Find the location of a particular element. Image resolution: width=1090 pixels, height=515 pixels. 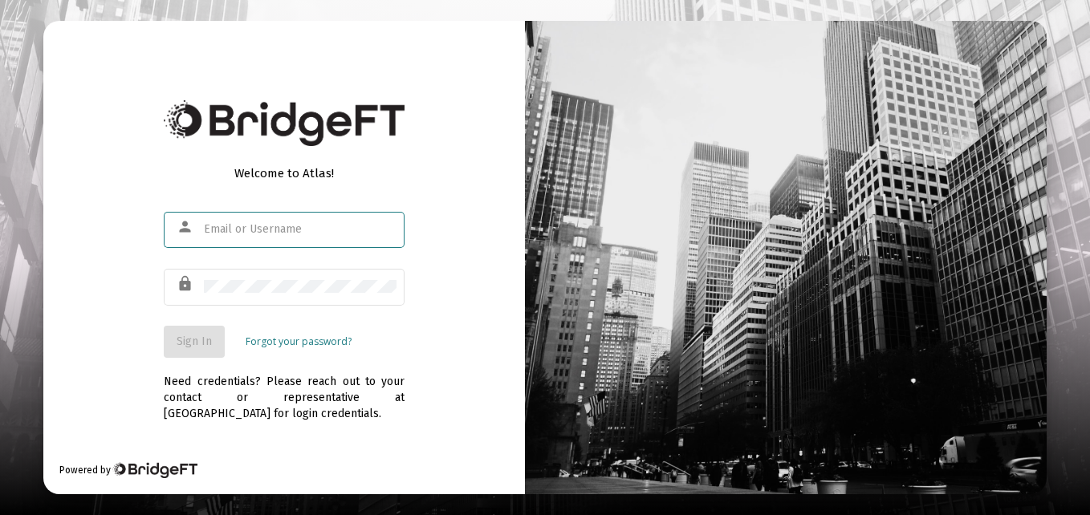

span: Sign In is located at coordinates (194, 341).